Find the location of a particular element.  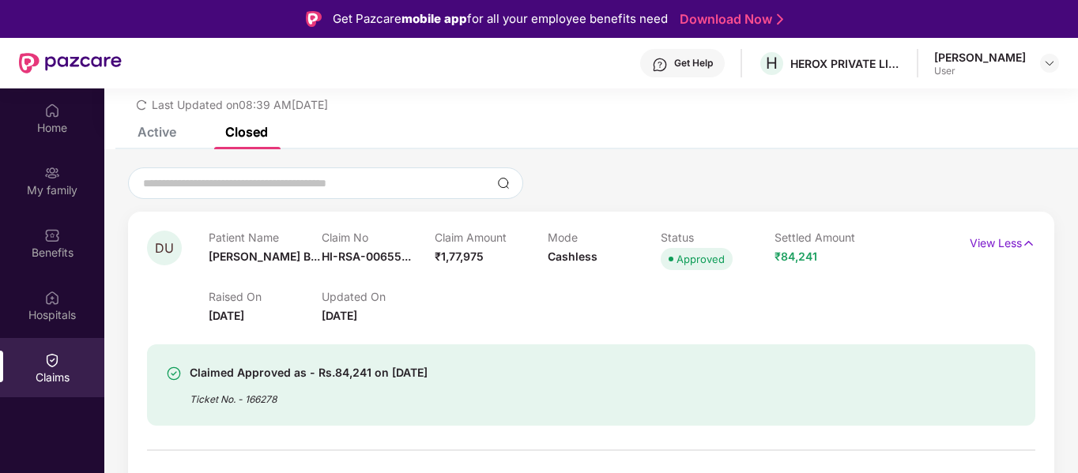

a: Download Now is located at coordinates (729, 19).